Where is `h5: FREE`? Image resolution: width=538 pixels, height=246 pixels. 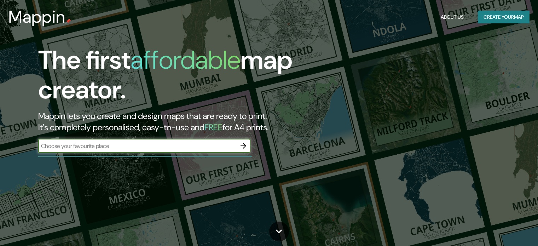 h5: FREE is located at coordinates (213, 127).